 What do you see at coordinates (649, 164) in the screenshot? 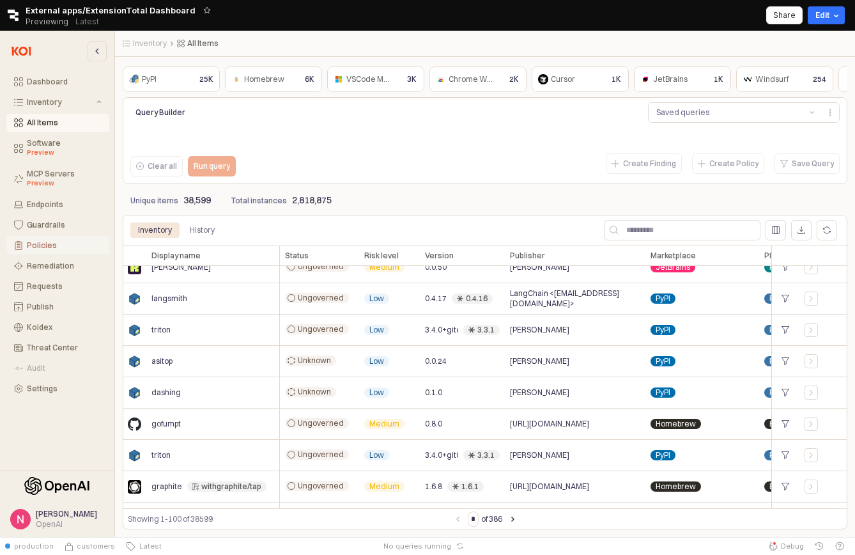
I see `p: Create Finding` at bounding box center [649, 164].